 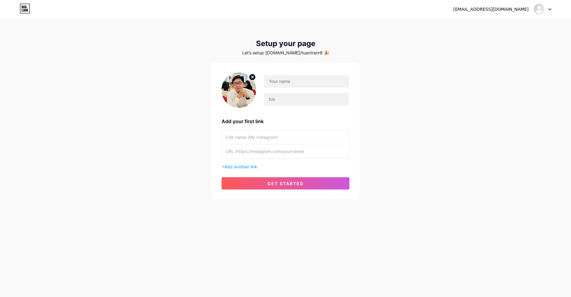 What do you see at coordinates (539, 9) in the screenshot?
I see `img: tuantranr6` at bounding box center [539, 9].